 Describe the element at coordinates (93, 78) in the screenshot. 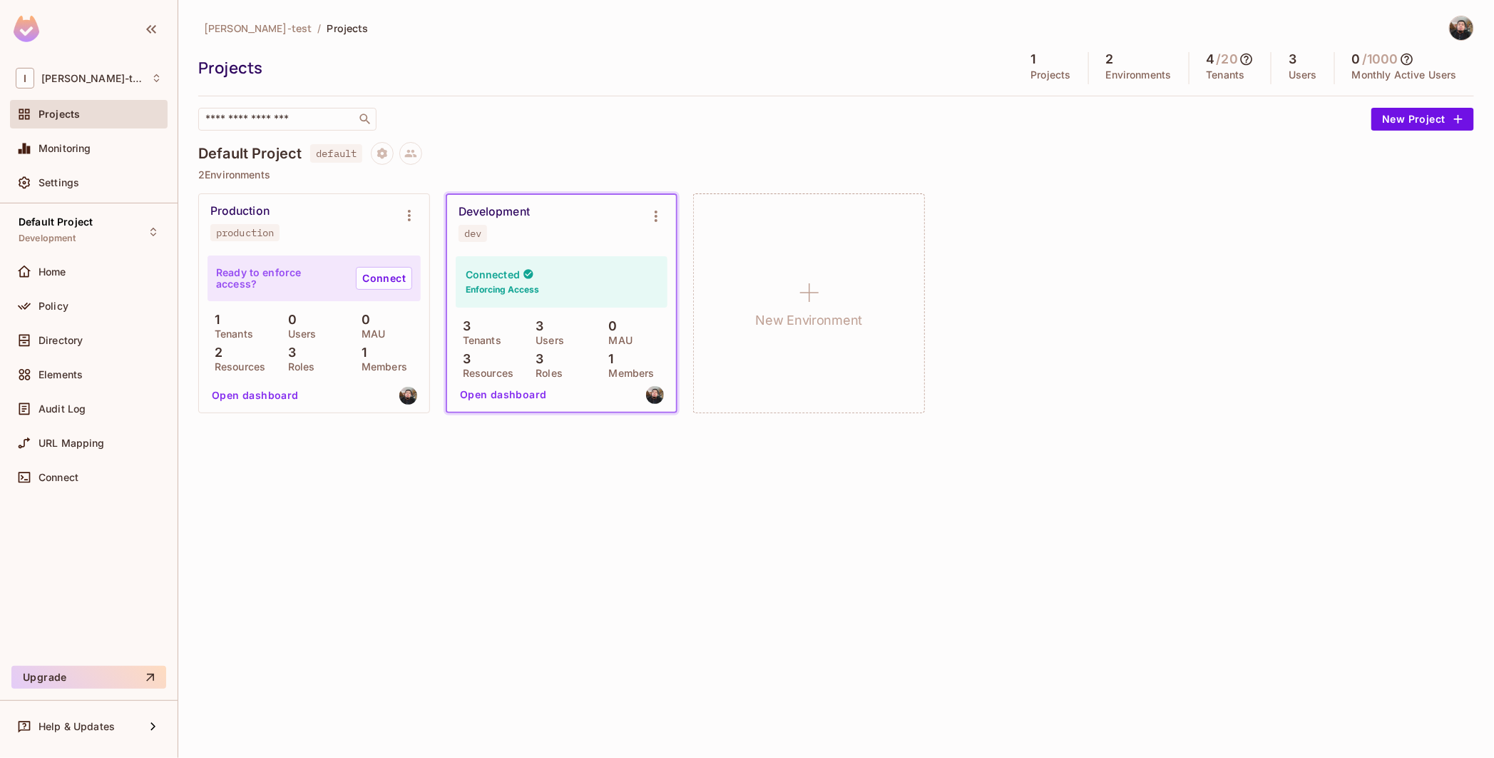

I see `span: Workspace: Ignacio-test` at that location.